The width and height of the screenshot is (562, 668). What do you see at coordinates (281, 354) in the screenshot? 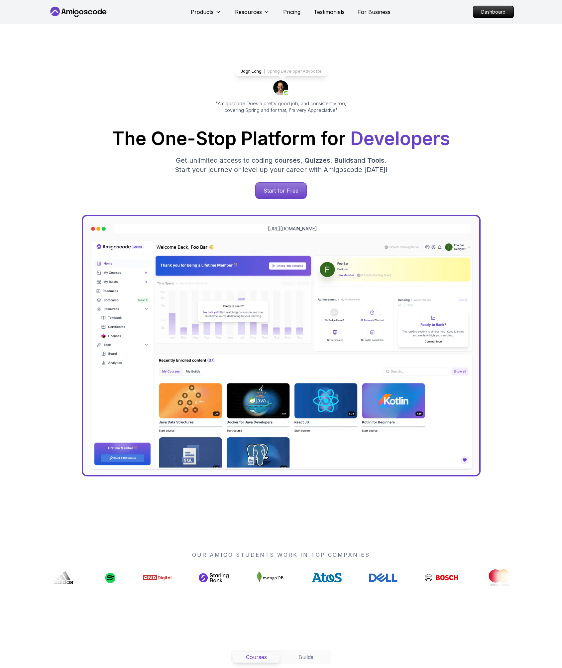
I see `img: dashboard` at bounding box center [281, 354].